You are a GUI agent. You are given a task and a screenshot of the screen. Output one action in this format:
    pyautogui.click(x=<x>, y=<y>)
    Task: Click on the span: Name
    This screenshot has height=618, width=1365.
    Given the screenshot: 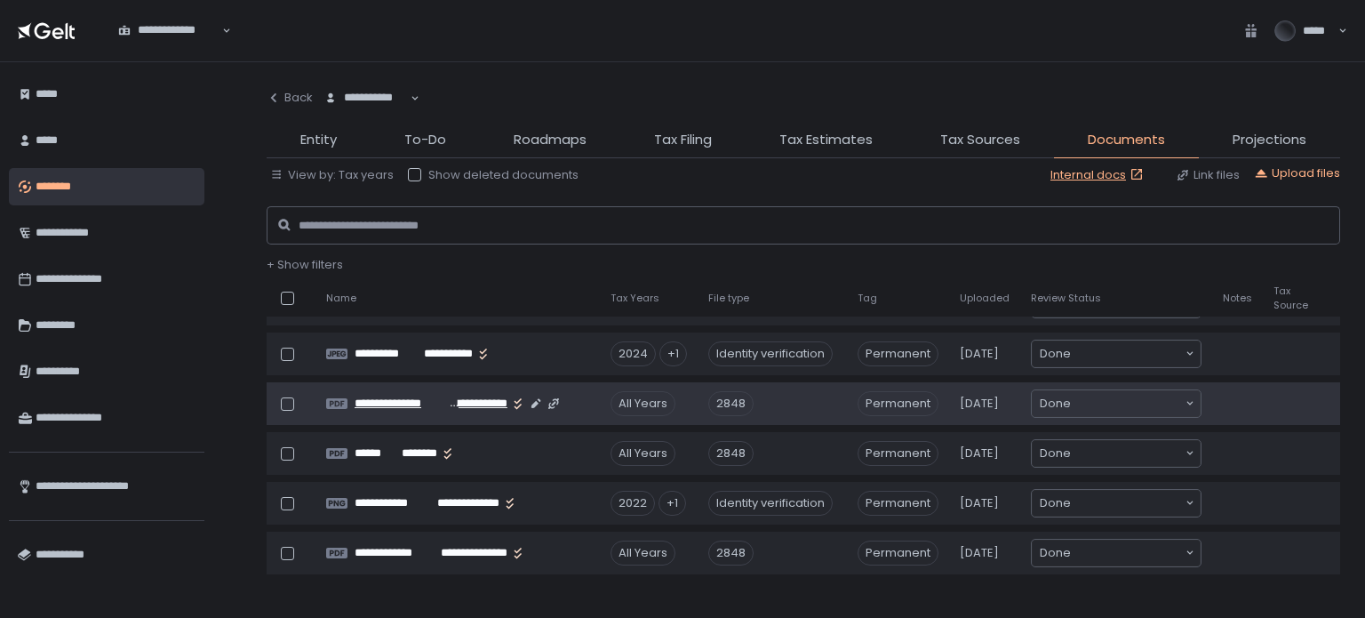 What is the action you would take?
    pyautogui.click(x=341, y=298)
    